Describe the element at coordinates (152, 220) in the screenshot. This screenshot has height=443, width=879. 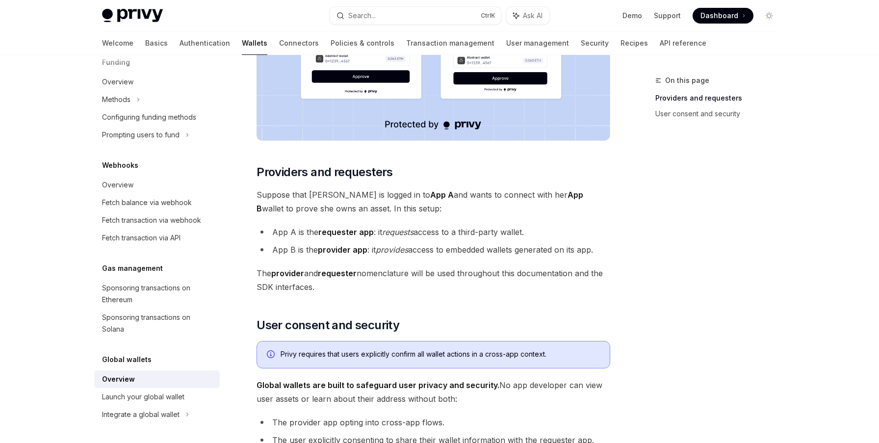
I see `div: Fetch transaction via webhook` at that location.